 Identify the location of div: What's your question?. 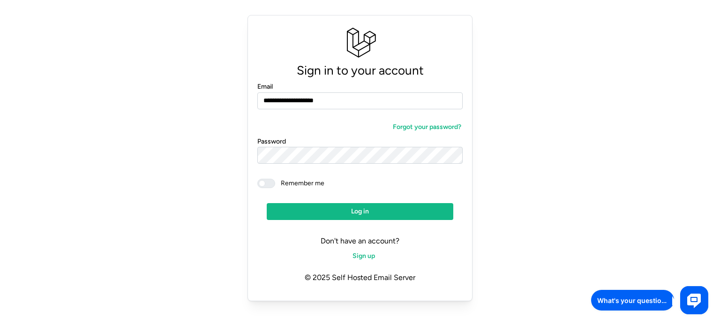
(44, 16).